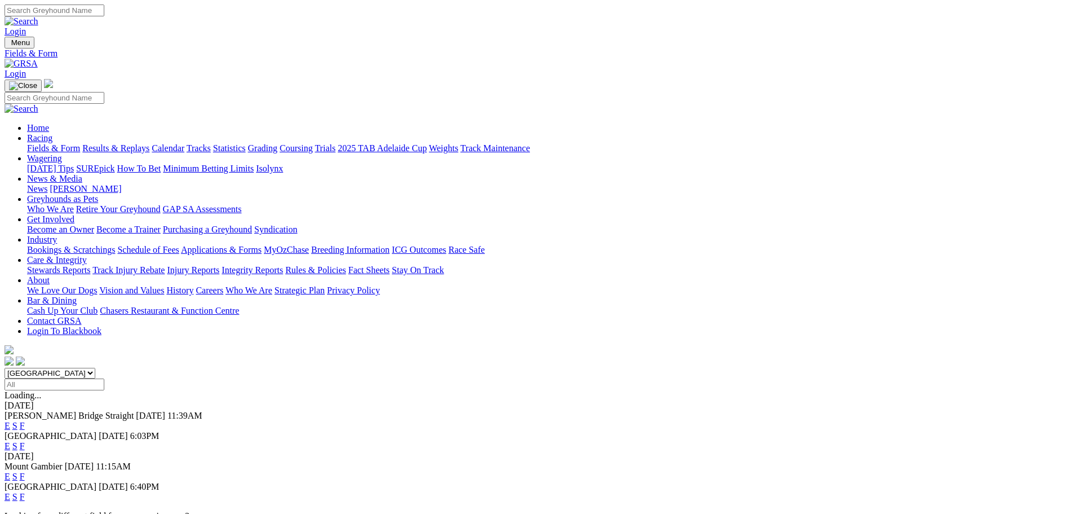  What do you see at coordinates (64, 330) in the screenshot?
I see `a: Login To Blackbook` at bounding box center [64, 330].